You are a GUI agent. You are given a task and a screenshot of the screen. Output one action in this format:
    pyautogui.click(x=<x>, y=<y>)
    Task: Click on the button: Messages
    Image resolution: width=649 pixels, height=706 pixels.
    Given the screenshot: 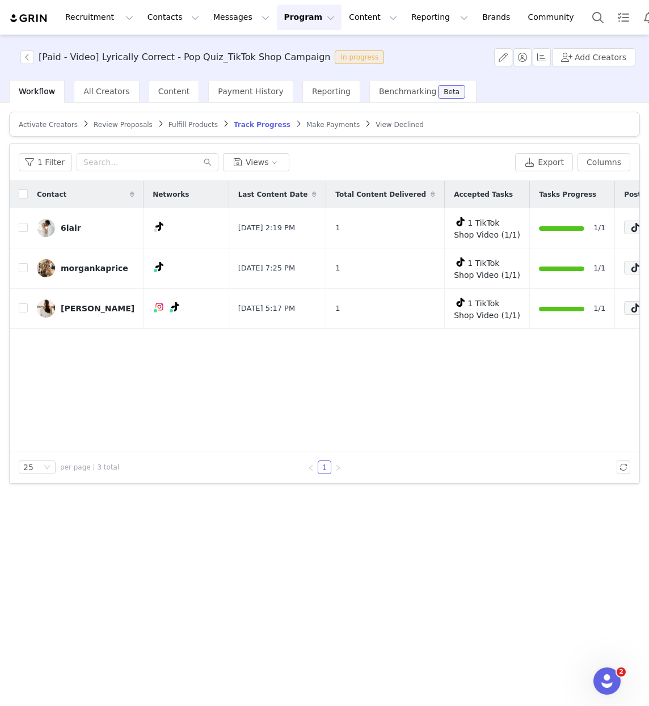 What is the action you would take?
    pyautogui.click(x=241, y=17)
    